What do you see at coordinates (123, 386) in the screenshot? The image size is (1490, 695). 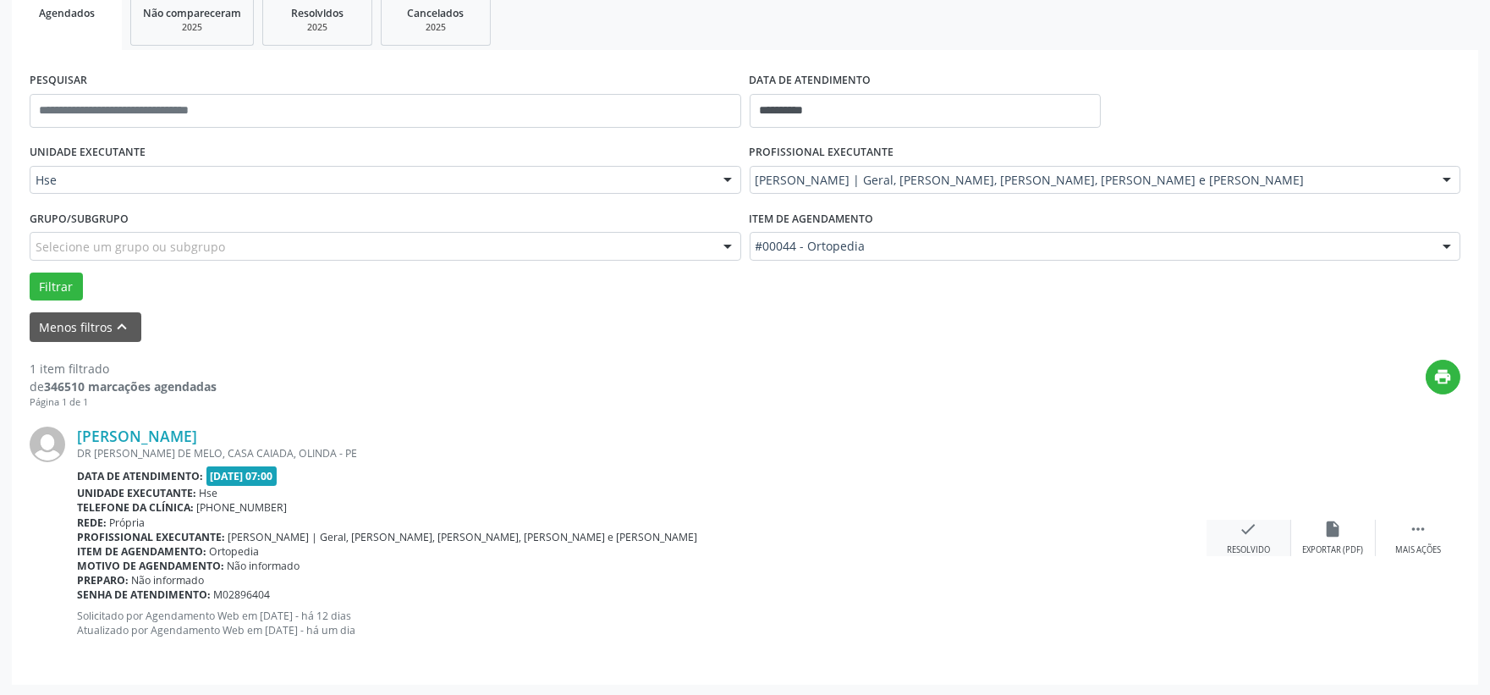 I see `div: de` at bounding box center [123, 386].